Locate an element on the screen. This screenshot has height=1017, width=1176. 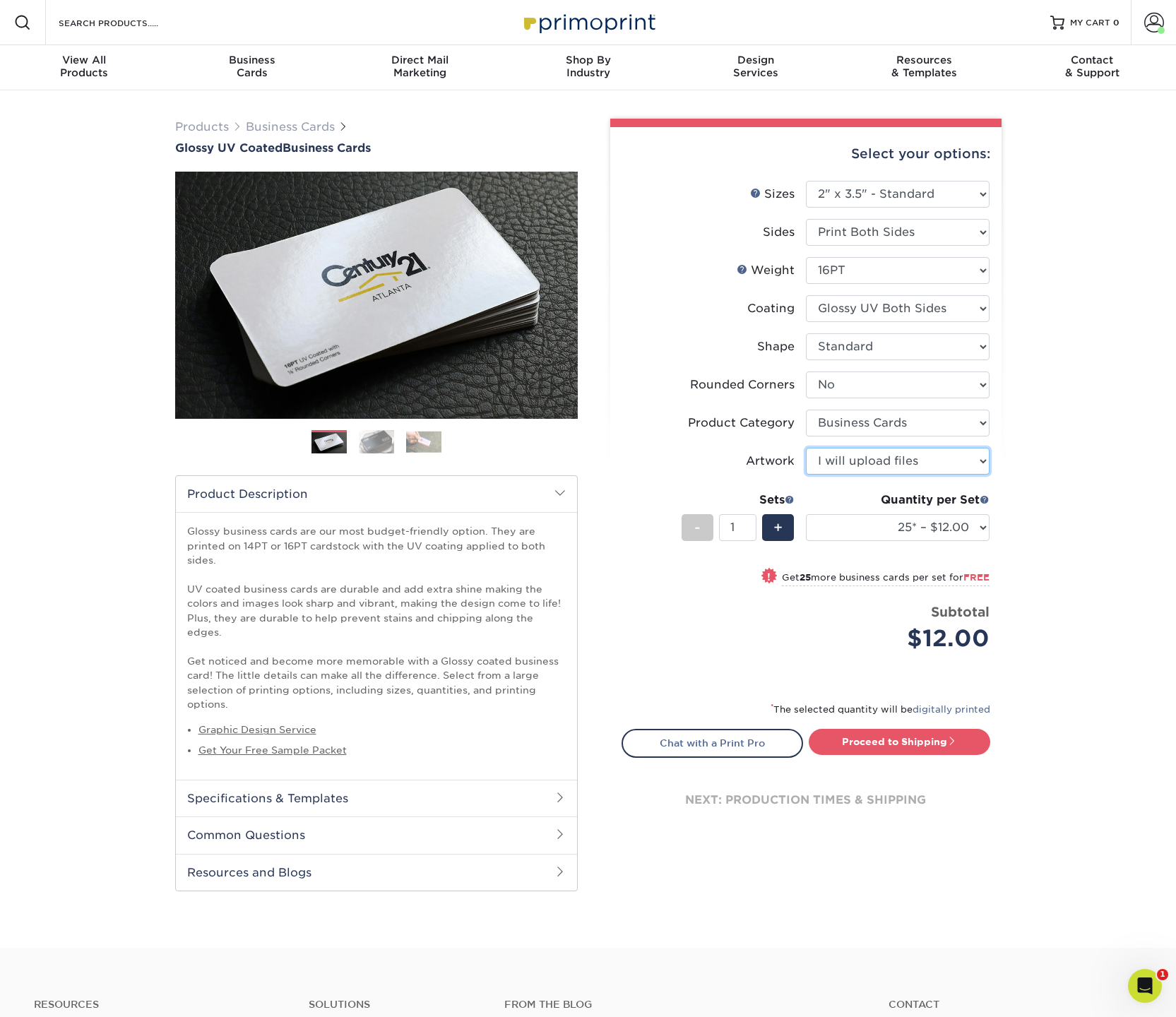
a: Glossy UV CoatedBusiness Cards is located at coordinates (376, 147).